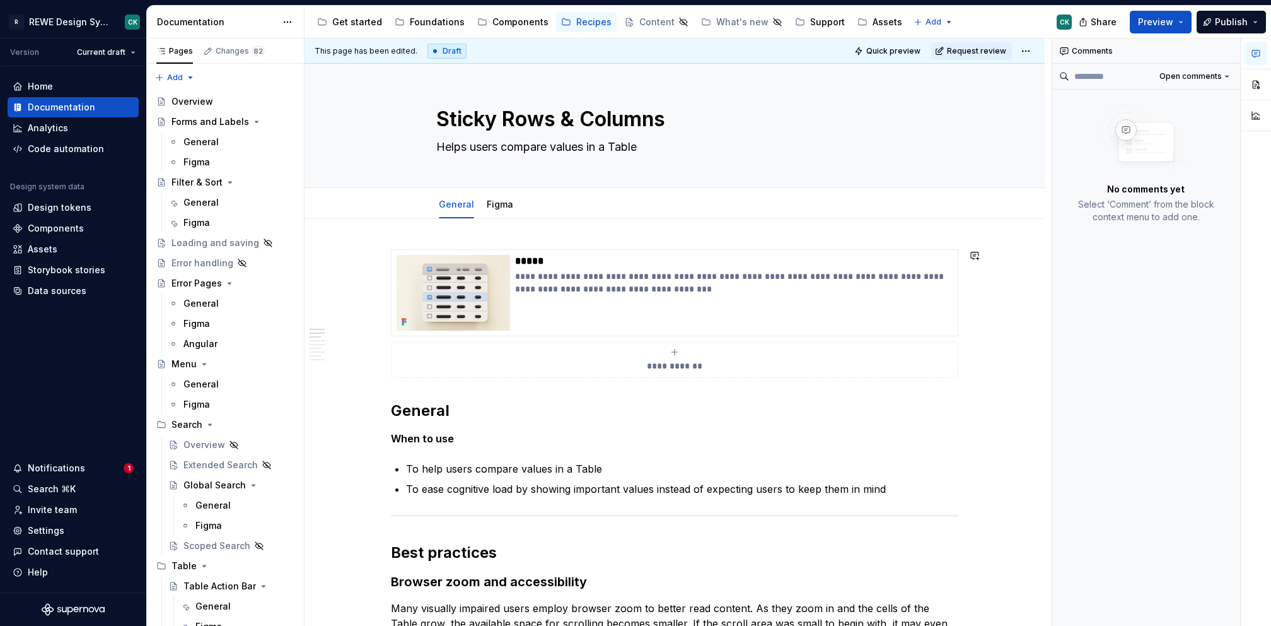 The image size is (1271, 626). What do you see at coordinates (73, 510) in the screenshot?
I see `a: Invite team` at bounding box center [73, 510].